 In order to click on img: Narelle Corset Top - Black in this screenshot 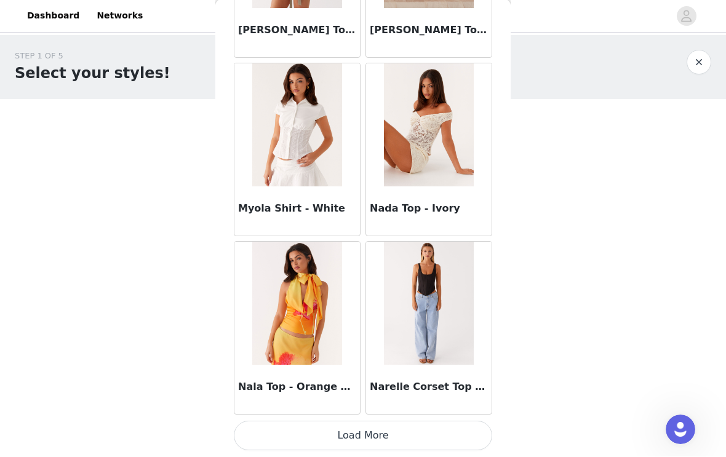, I will do `click(428, 304)`.